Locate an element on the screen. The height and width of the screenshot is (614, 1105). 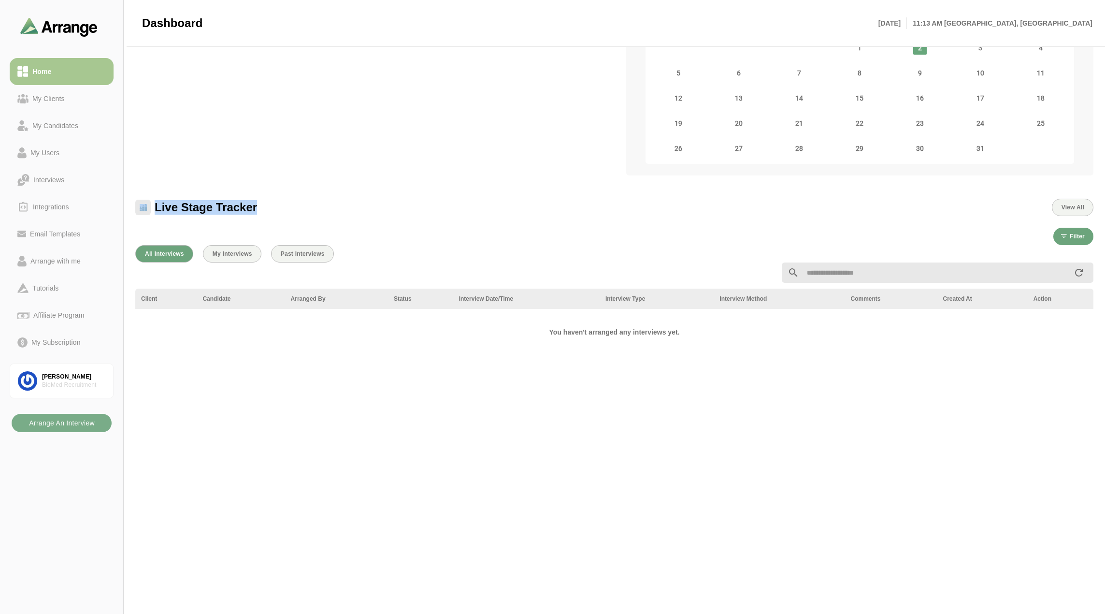
span: All Interviews is located at coordinates (164, 254).